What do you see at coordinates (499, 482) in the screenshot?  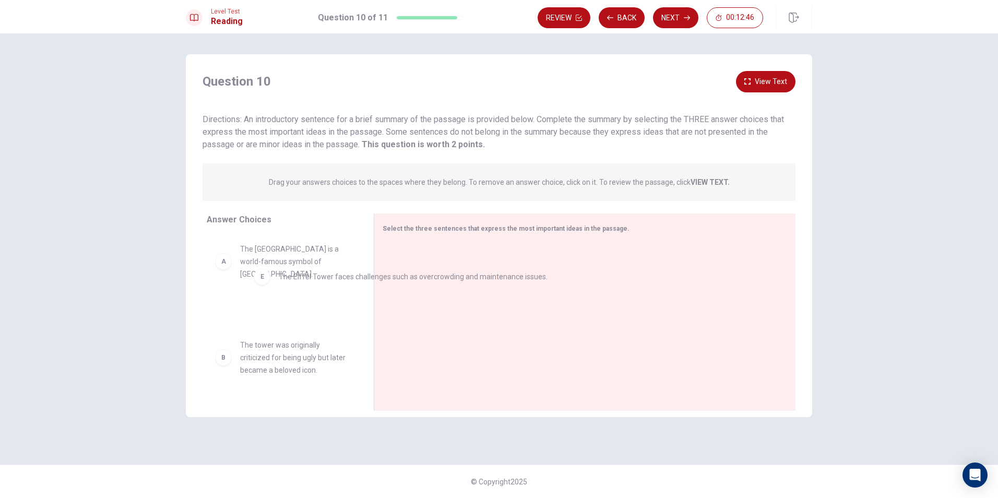 I see `span: © Copyright 2025` at bounding box center [499, 482].